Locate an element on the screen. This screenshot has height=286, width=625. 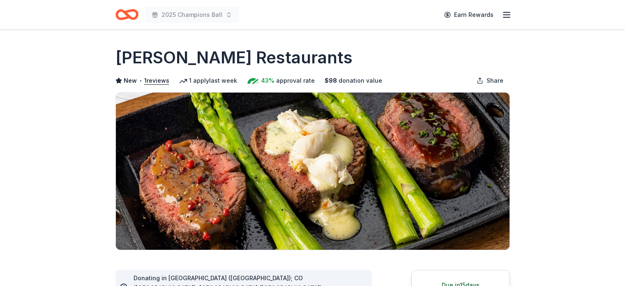
a: Home is located at coordinates (127, 14).